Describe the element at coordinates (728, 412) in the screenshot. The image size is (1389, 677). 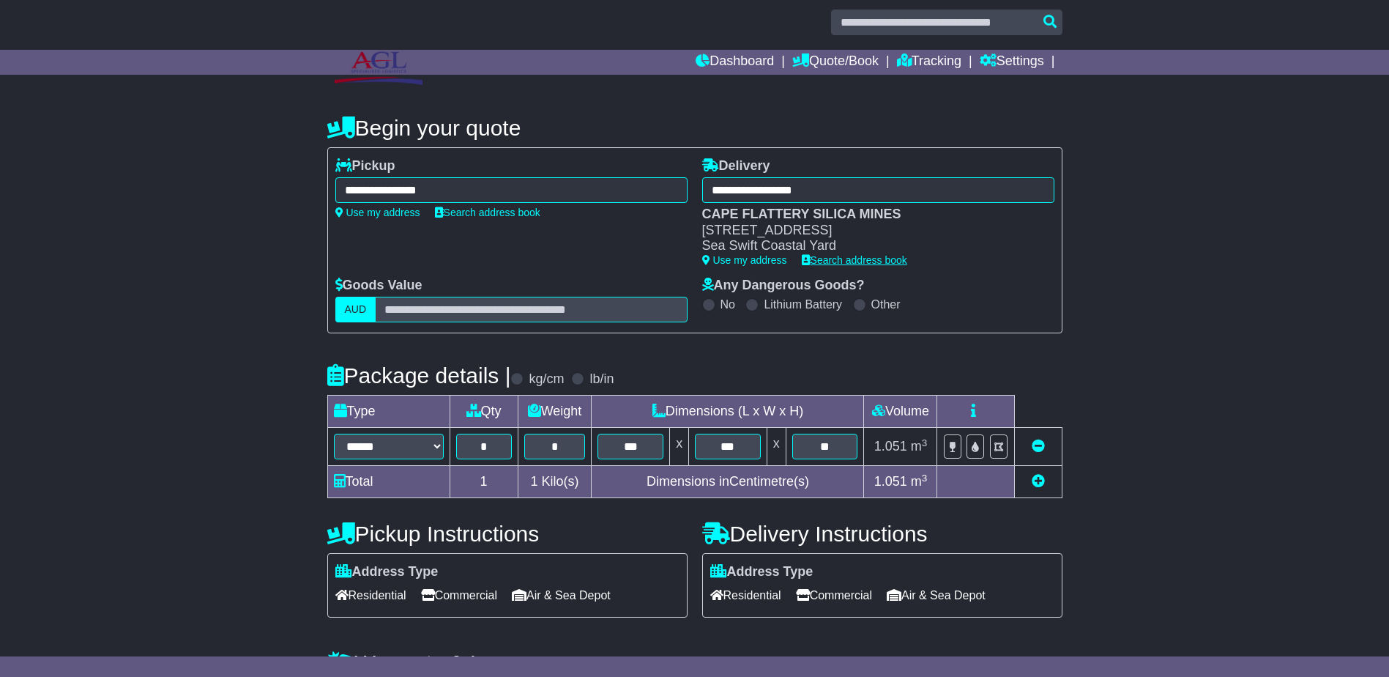
I see `td: Dimensions (L x W x H)` at that location.